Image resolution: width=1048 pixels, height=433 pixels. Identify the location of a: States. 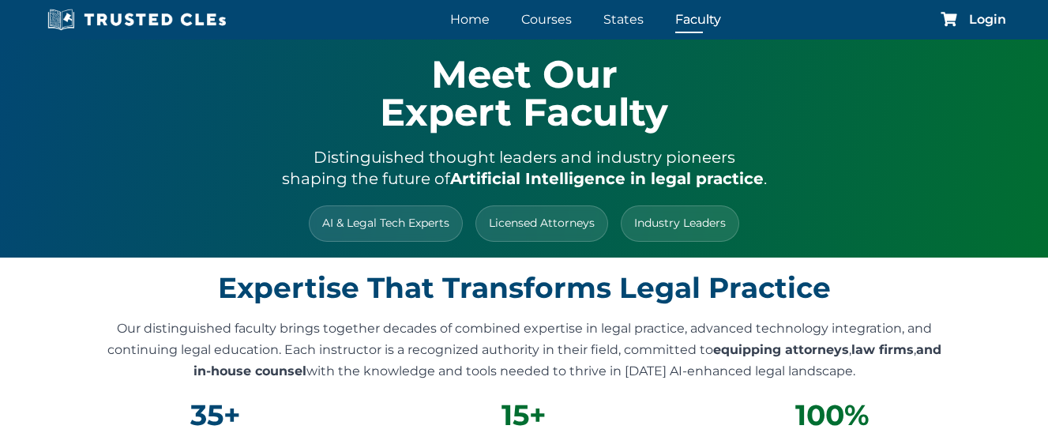
(623, 19).